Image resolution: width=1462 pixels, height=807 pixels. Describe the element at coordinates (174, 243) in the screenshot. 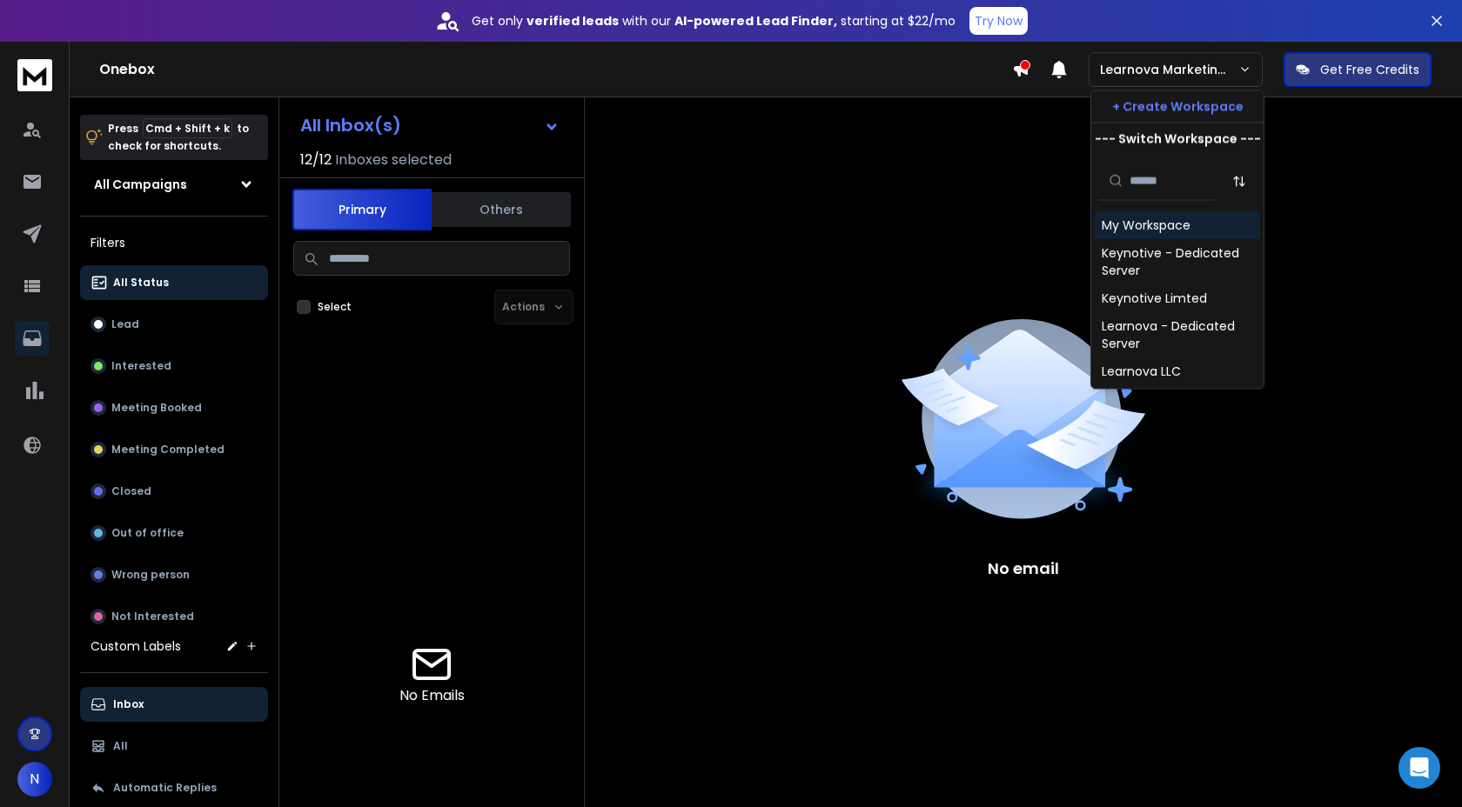

I see `h3: Filters` at that location.